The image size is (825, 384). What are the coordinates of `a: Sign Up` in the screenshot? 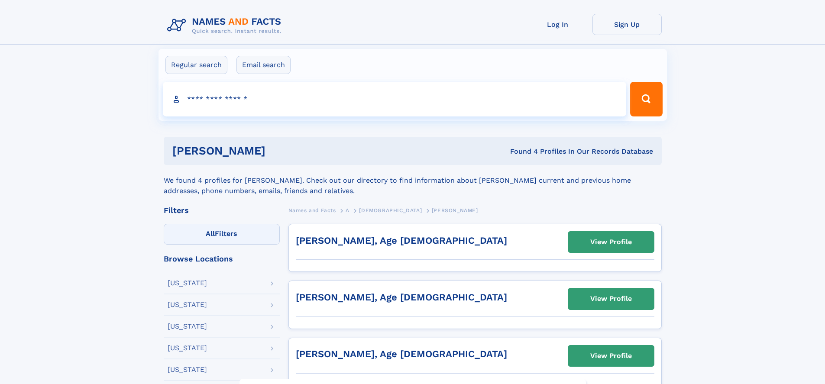 It's located at (627, 24).